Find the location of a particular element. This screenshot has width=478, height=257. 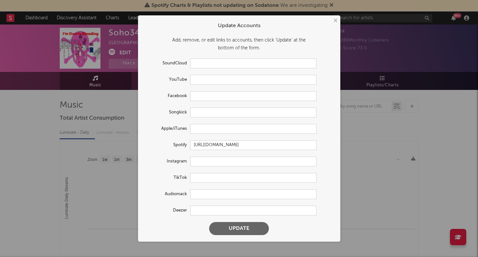

label: SoundCloud is located at coordinates (167, 63).